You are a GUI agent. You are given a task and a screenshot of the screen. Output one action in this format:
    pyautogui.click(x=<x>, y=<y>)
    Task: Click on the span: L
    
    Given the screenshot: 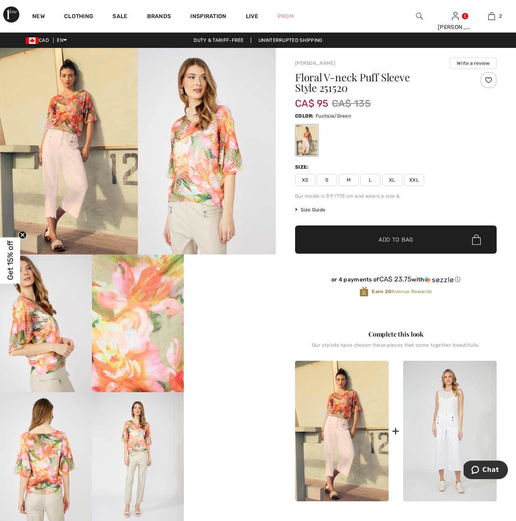 What is the action you would take?
    pyautogui.click(x=370, y=180)
    